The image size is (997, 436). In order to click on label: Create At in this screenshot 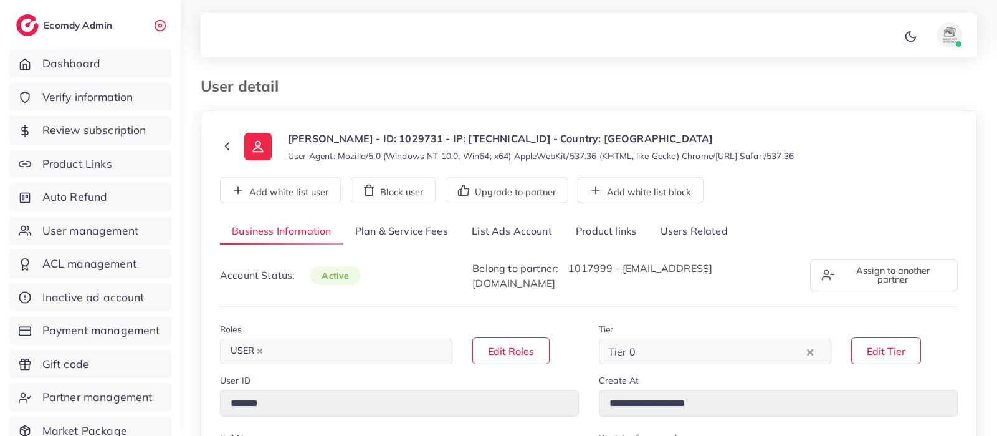, I will do `click(619, 380)`.